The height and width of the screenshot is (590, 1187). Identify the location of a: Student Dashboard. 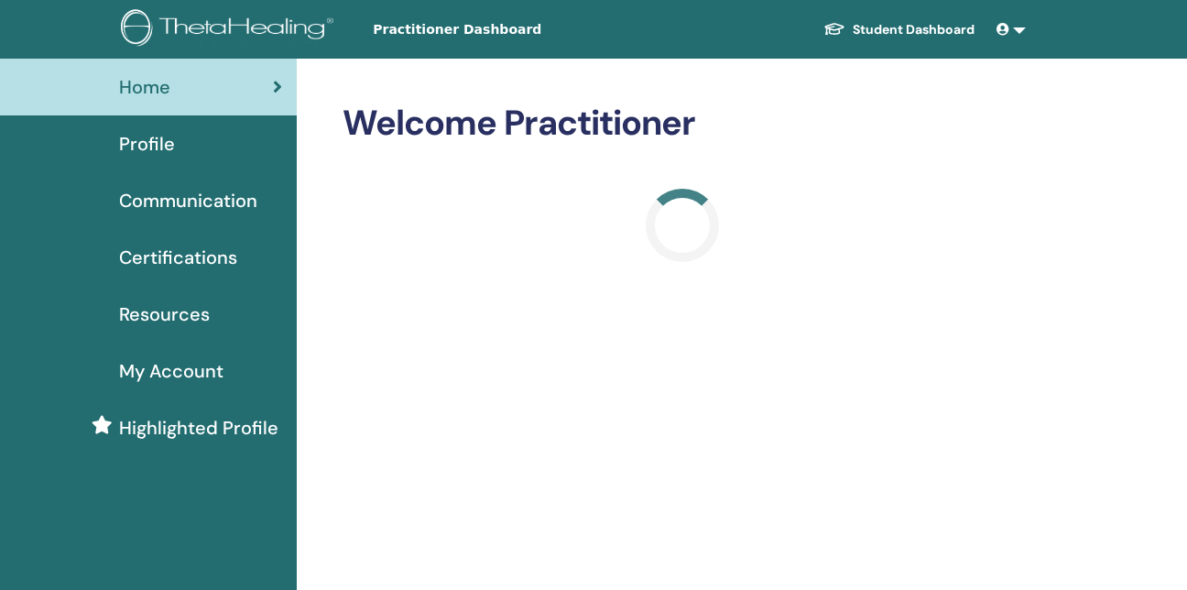
(899, 29).